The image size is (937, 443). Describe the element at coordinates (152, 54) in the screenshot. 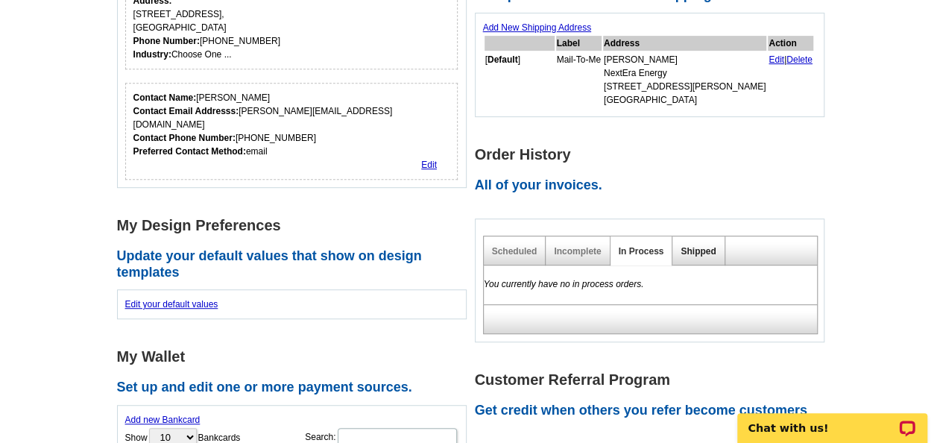

I see `strong: Industry:` at that location.